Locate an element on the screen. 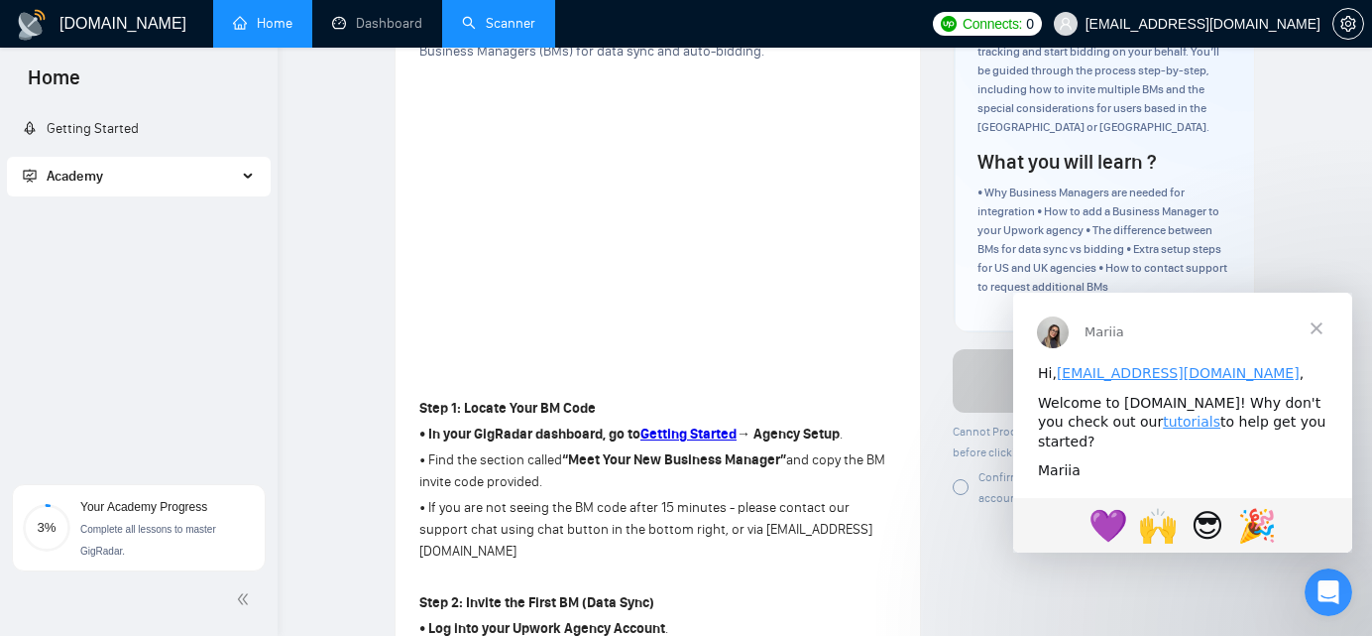 Image resolution: width=1372 pixels, height=636 pixels. span: Complete all lessons to master GigRadar. is located at coordinates (148, 539).